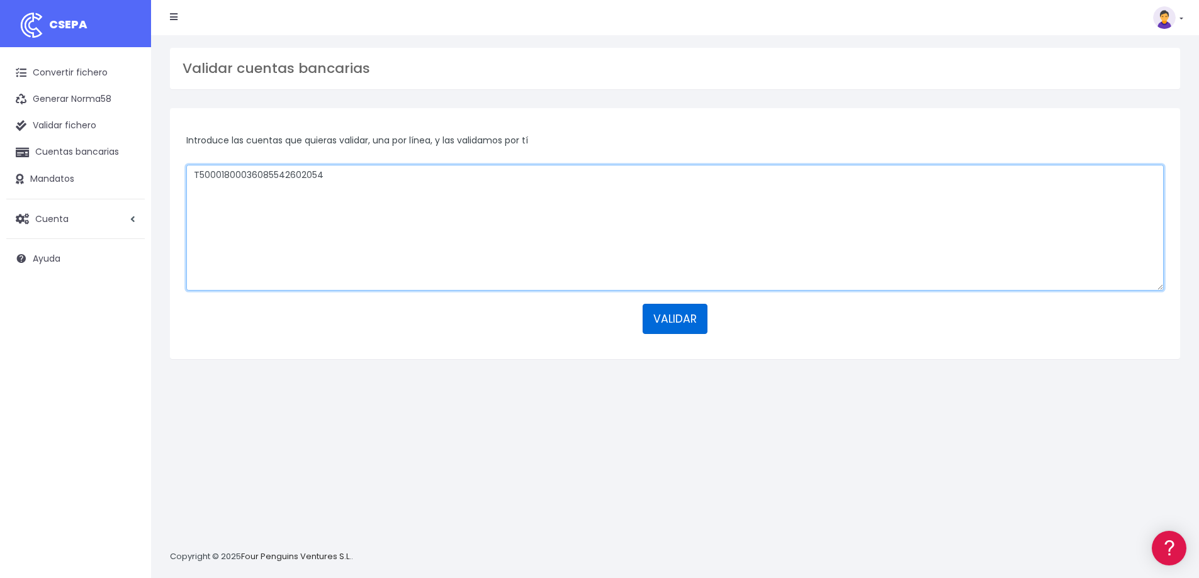  What do you see at coordinates (674, 69) in the screenshot?
I see `h3: Validar cuentas bancarias` at bounding box center [674, 69].